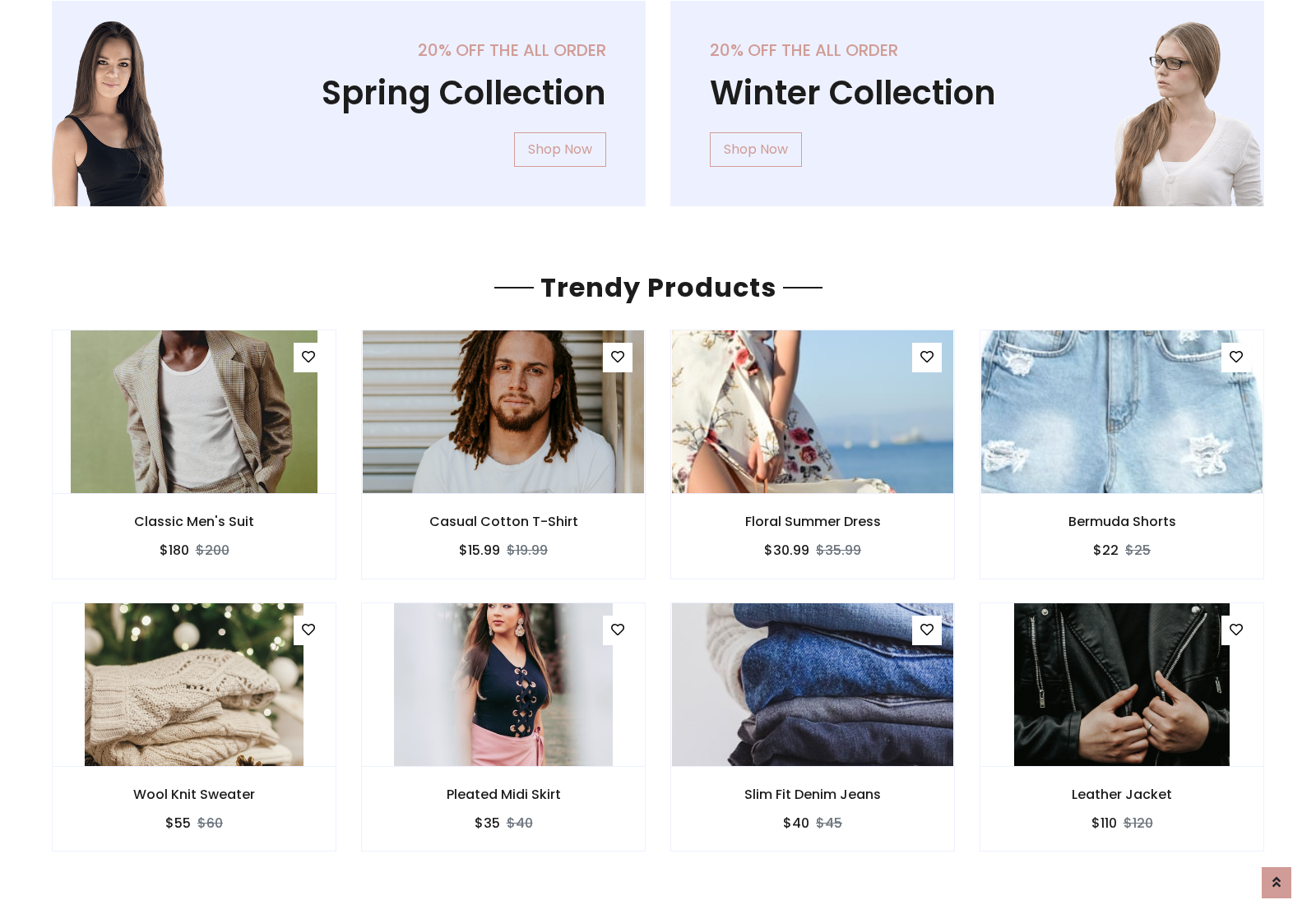  Describe the element at coordinates (796, 823) in the screenshot. I see `h6: $40` at that location.